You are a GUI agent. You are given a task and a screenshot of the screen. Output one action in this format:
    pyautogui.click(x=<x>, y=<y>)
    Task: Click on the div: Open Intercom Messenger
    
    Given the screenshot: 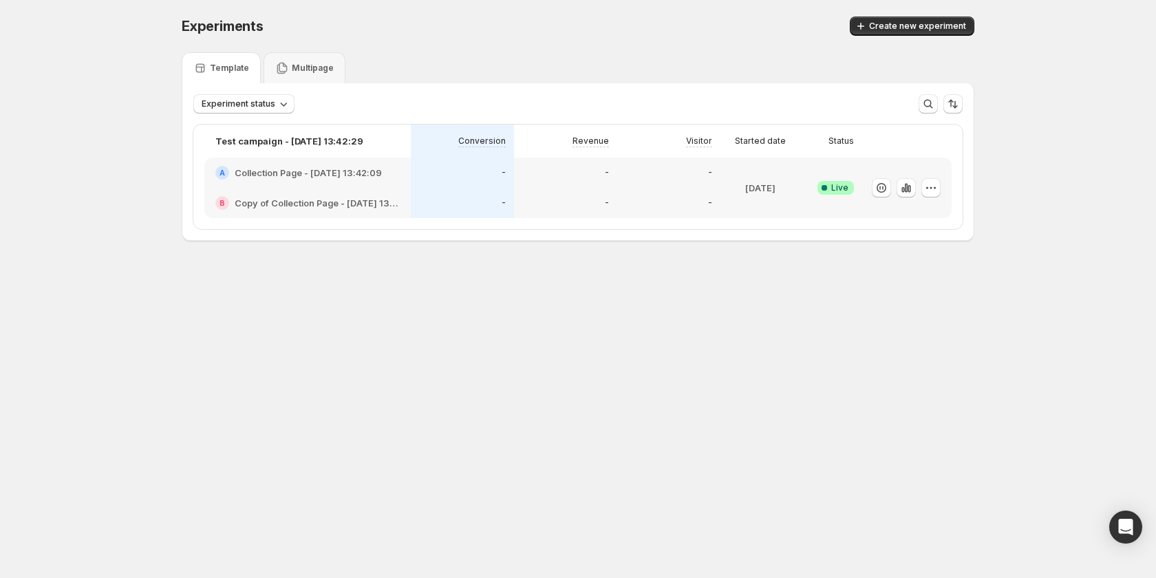 What is the action you would take?
    pyautogui.click(x=1125, y=527)
    